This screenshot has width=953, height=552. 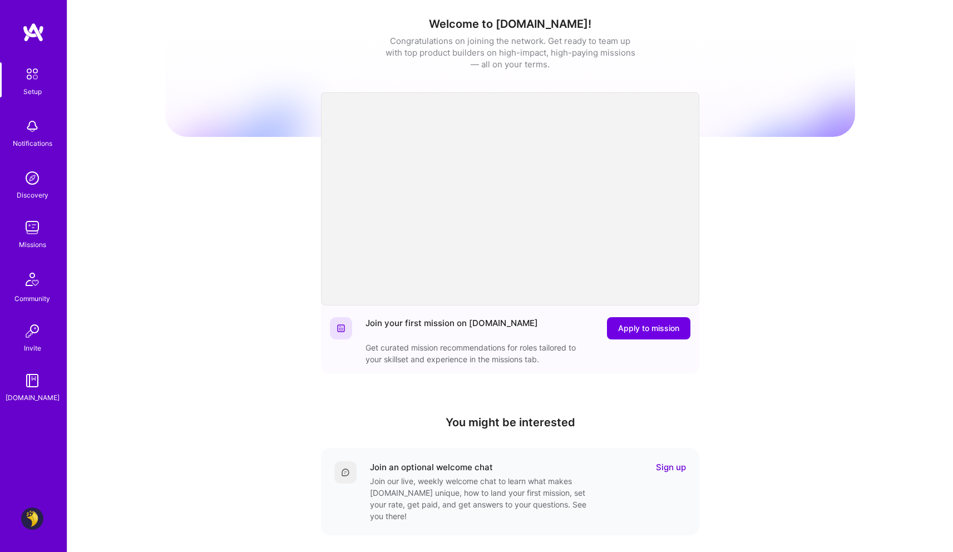 What do you see at coordinates (32, 348) in the screenshot?
I see `div: Invite` at bounding box center [32, 348].